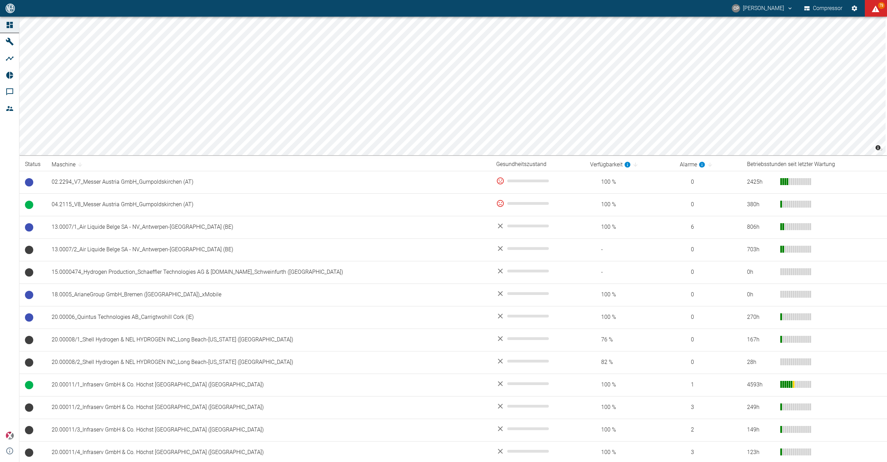 This screenshot has width=887, height=462. Describe the element at coordinates (453, 86) in the screenshot. I see `canvas: Map` at that location.